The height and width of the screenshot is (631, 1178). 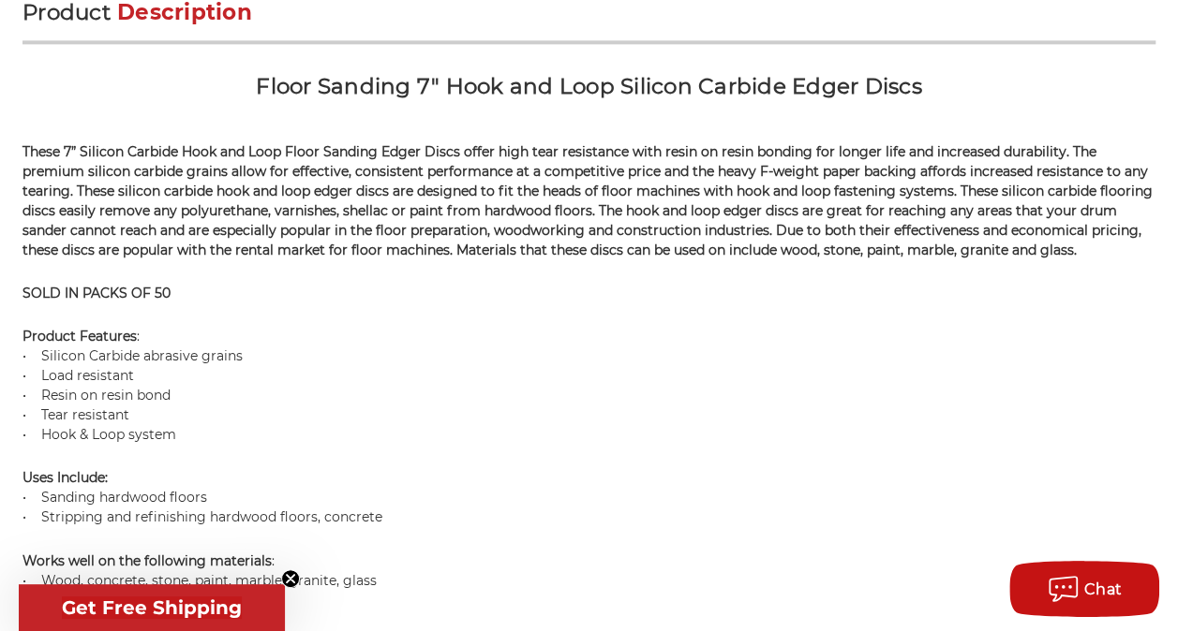 I want to click on button: Close teaser, so click(x=290, y=579).